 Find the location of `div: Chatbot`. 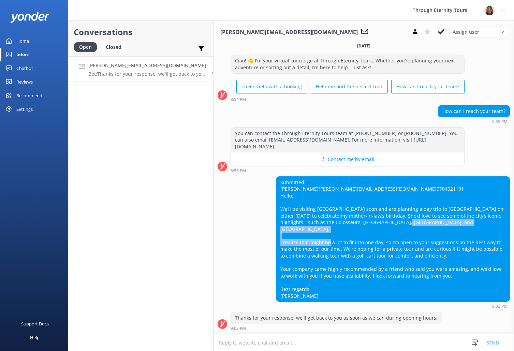

div: Chatbot is located at coordinates (25, 68).